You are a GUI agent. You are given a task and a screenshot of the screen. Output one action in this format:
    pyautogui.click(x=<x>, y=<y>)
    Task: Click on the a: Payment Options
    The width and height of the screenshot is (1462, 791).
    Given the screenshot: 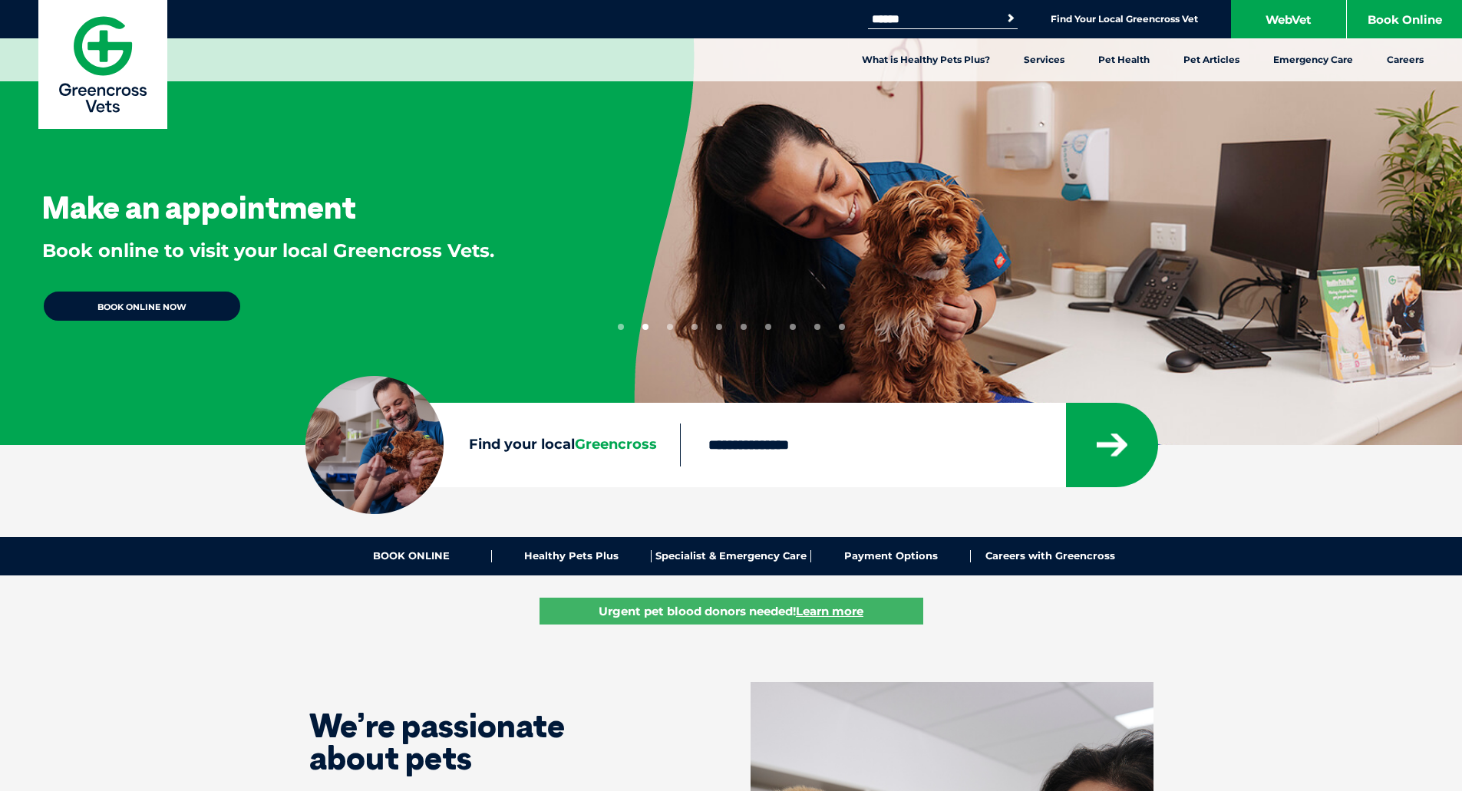 What is the action you would take?
    pyautogui.click(x=891, y=557)
    